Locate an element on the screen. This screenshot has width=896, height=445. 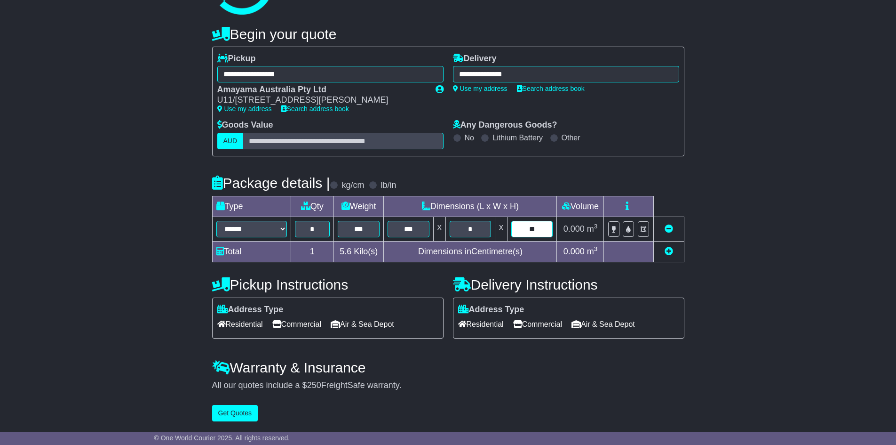
label: AUD is located at coordinates (231, 141).